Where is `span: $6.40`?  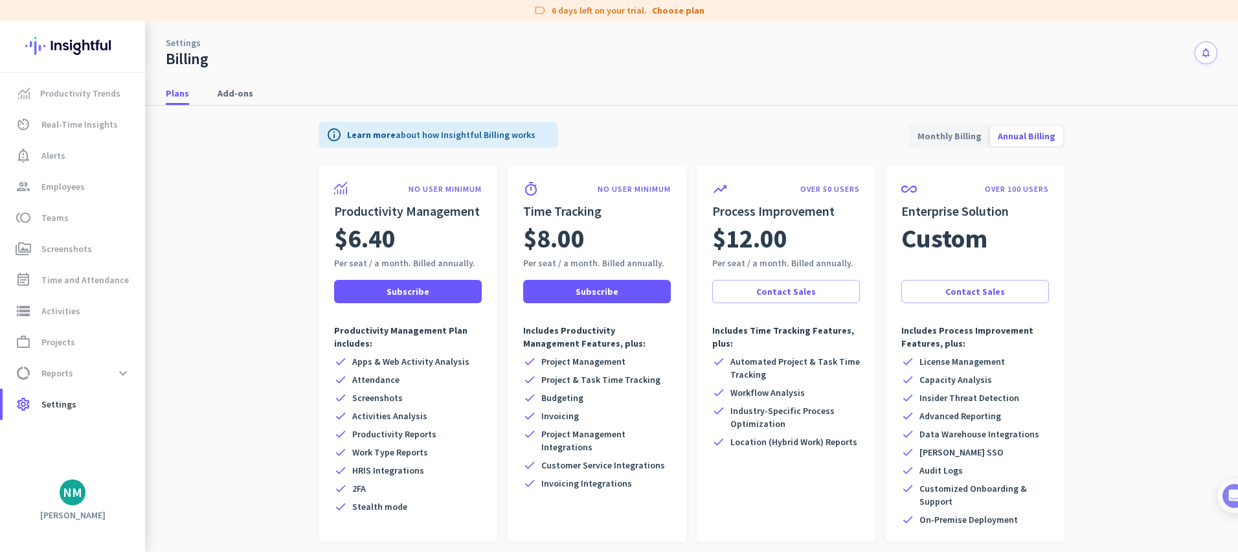 span: $6.40 is located at coordinates (364, 238).